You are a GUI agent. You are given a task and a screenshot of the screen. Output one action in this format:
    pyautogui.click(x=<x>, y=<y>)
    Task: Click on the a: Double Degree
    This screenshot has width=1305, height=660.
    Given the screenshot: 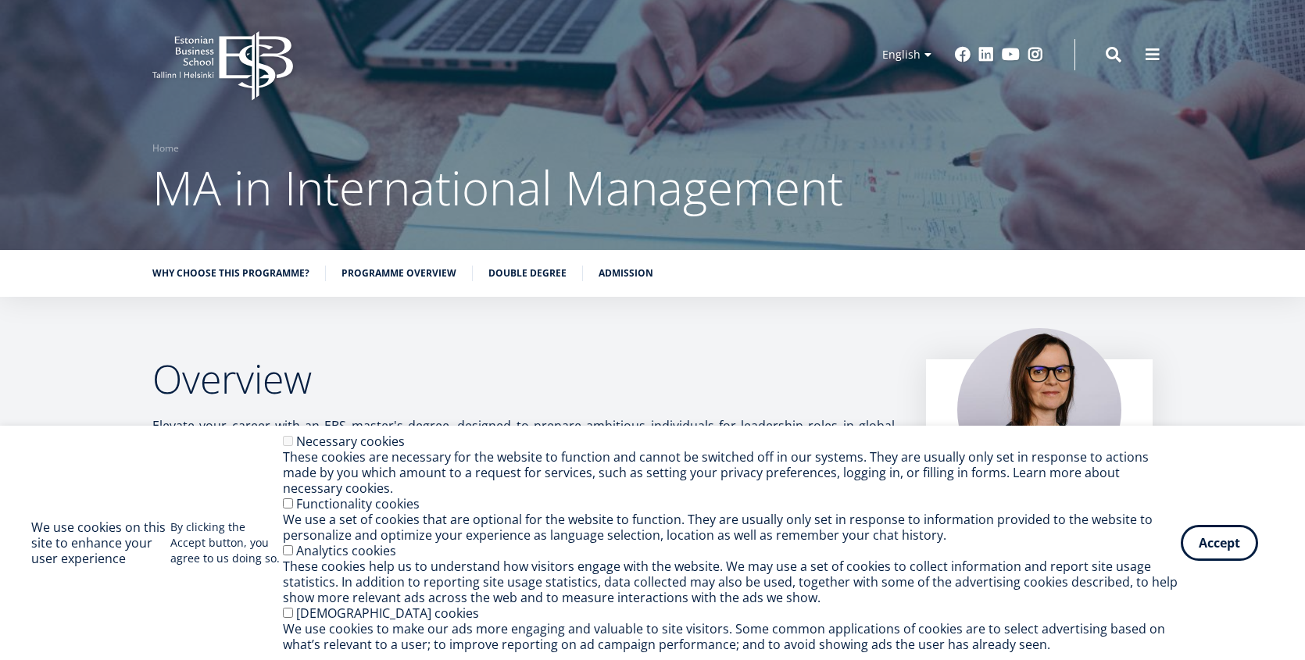 What is the action you would take?
    pyautogui.click(x=528, y=274)
    